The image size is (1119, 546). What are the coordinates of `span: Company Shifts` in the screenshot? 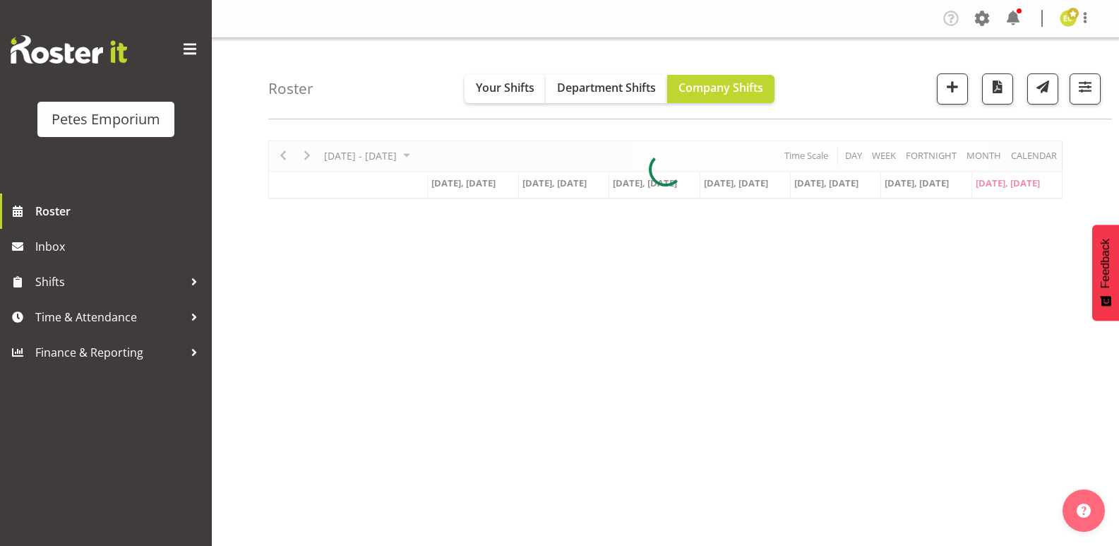 It's located at (721, 88).